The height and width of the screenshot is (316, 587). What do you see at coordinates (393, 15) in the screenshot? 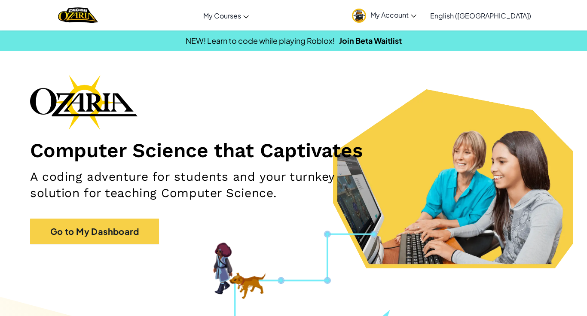
I see `span: My Account` at bounding box center [393, 15].